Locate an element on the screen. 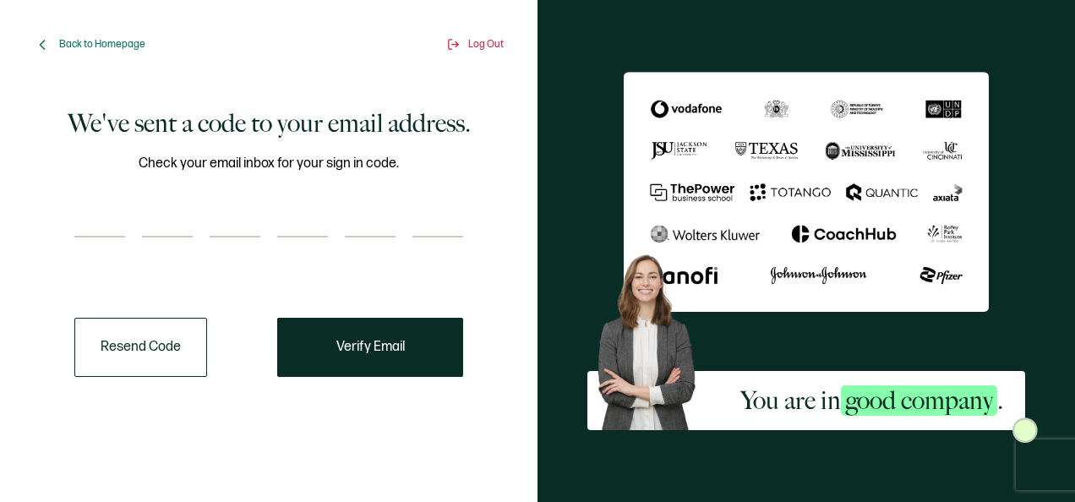 The height and width of the screenshot is (502, 1075). h1: We've sent a code to your email address. is located at coordinates (269, 123).